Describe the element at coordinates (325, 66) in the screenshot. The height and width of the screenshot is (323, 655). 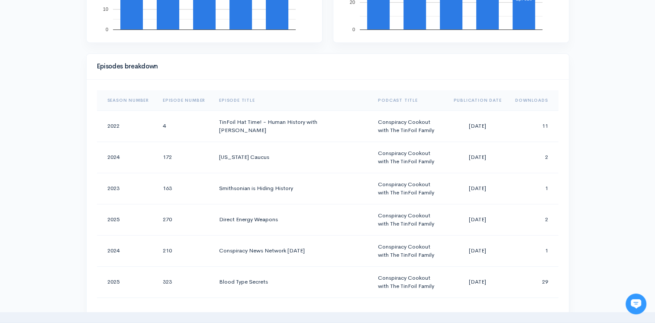
I see `h4: Episodes breakdown` at that location.